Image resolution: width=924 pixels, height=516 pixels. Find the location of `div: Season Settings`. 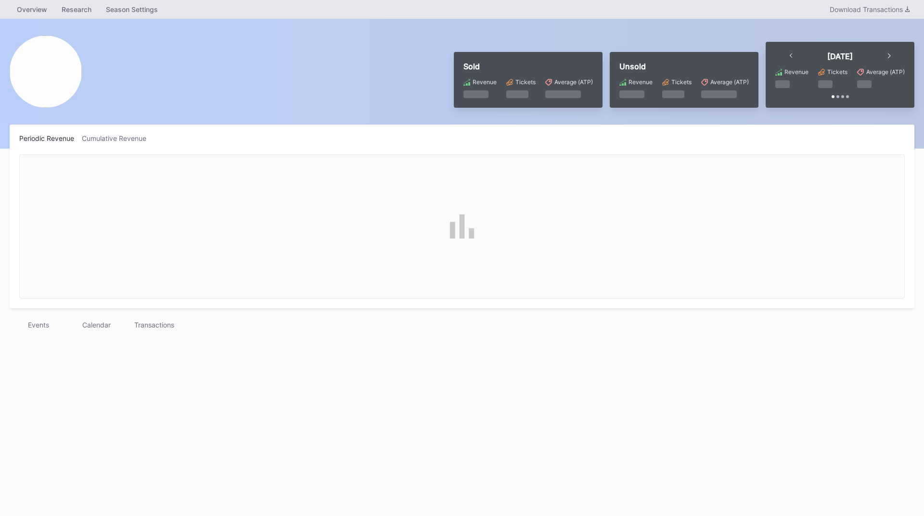

div: Season Settings is located at coordinates (132, 9).